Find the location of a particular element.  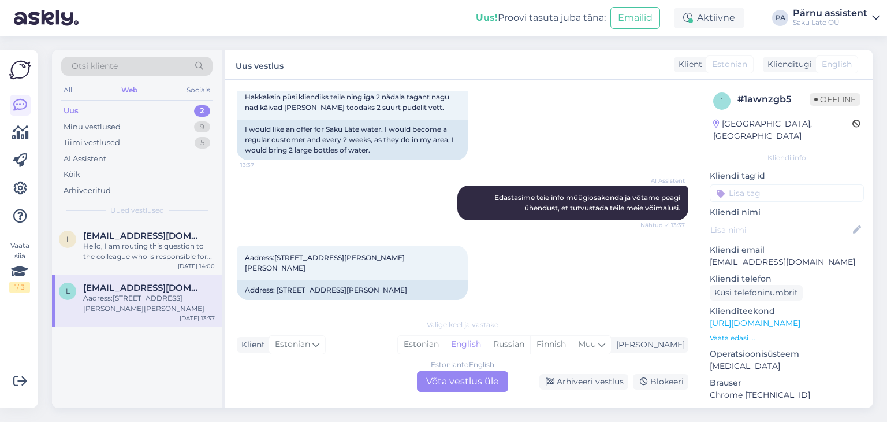

div: 2 is located at coordinates (202, 111).